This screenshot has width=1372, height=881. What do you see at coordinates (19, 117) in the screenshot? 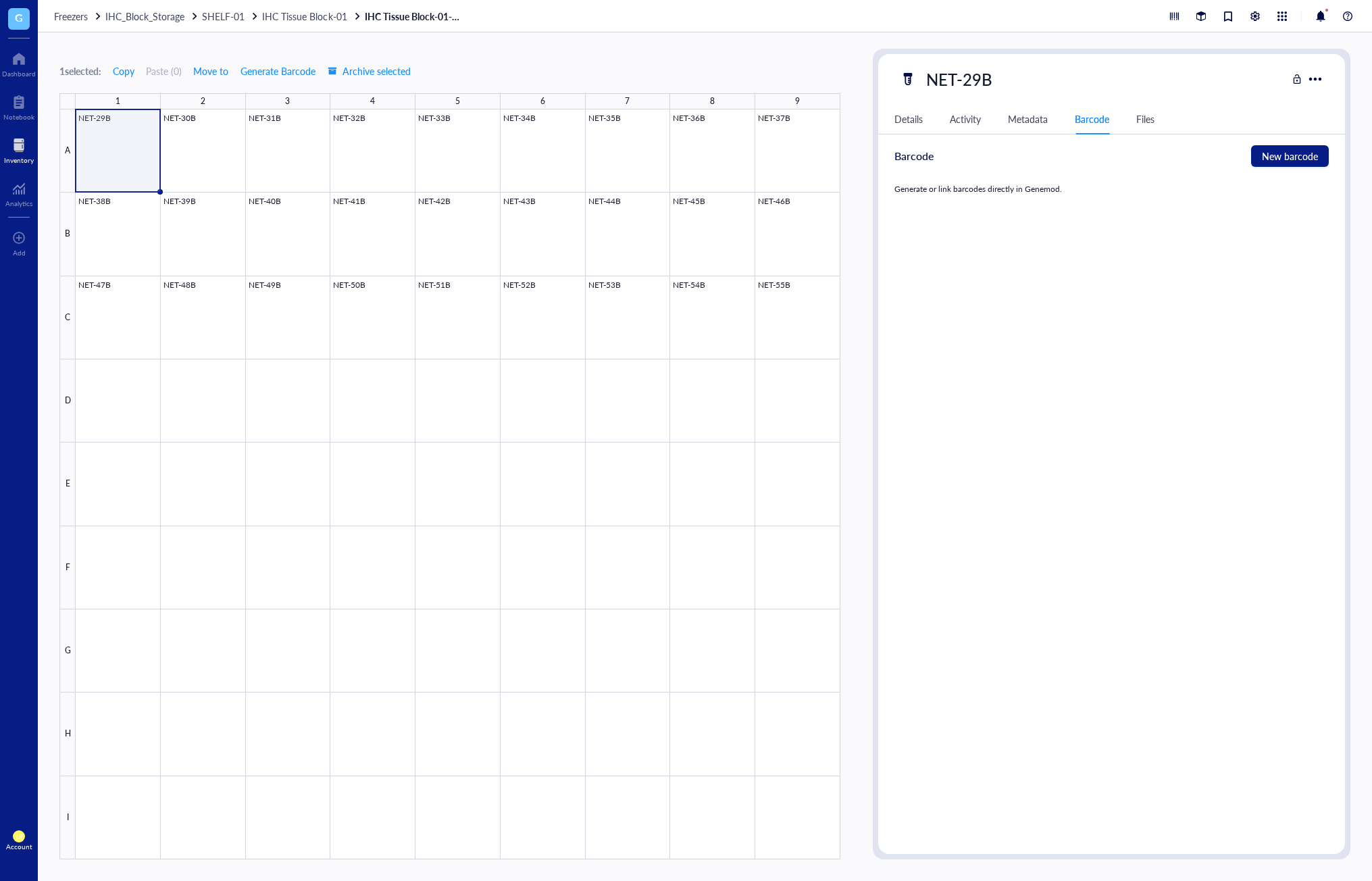
I see `div: Notebook` at bounding box center [19, 117].